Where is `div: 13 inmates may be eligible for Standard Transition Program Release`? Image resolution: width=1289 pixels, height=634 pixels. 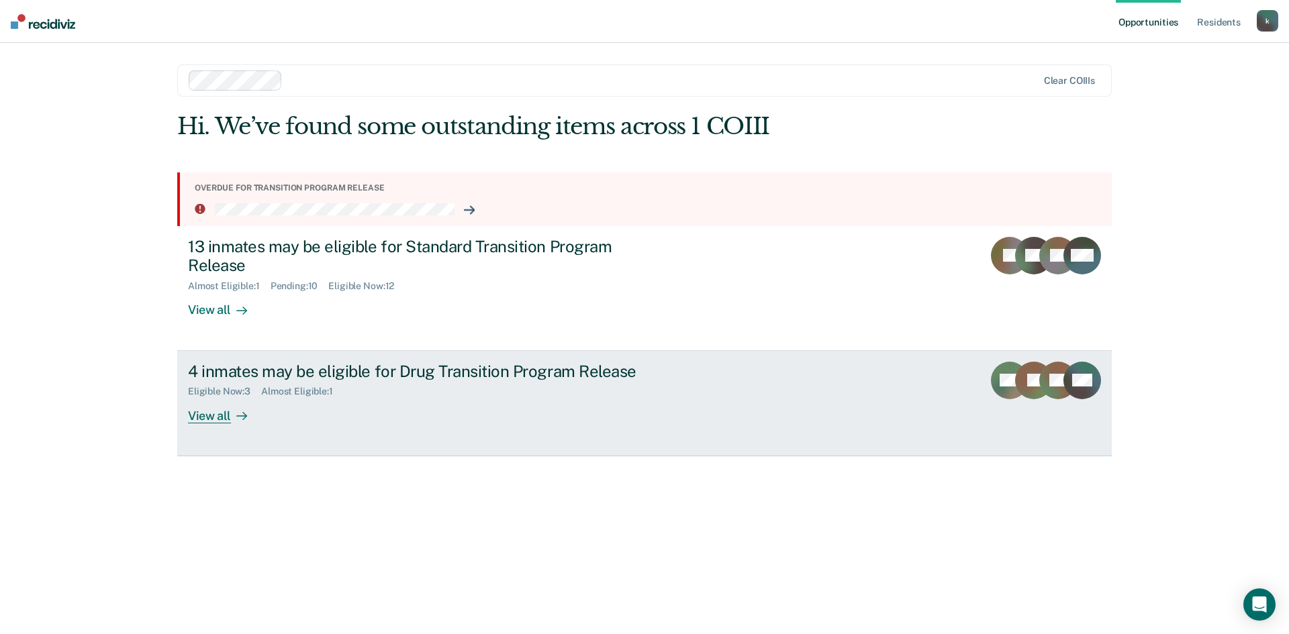 div: 13 inmates may be eligible for Standard Transition Program Release is located at coordinates (424, 256).